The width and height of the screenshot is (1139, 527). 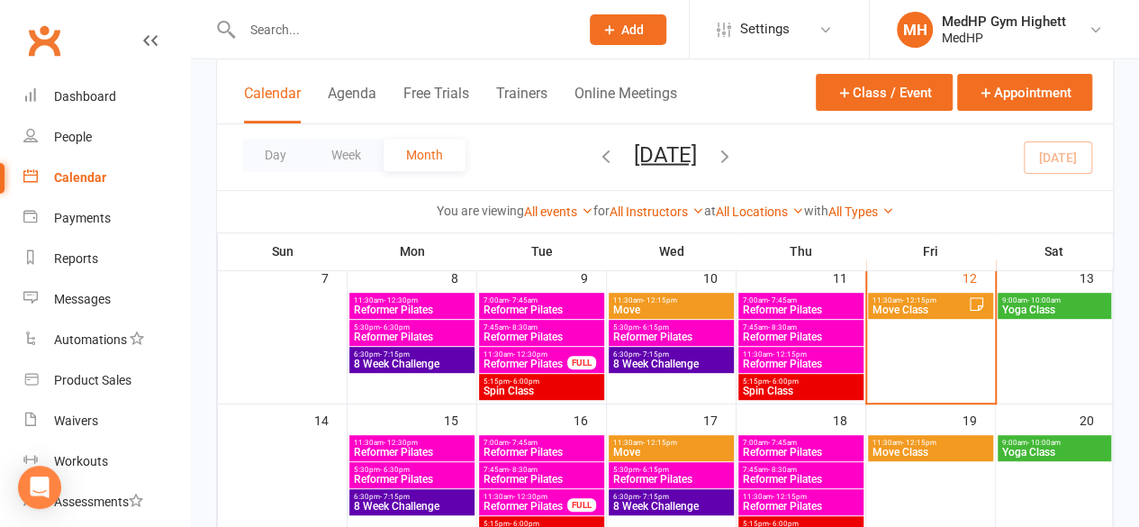 What do you see at coordinates (90, 339) in the screenshot?
I see `div: Automations` at bounding box center [90, 339].